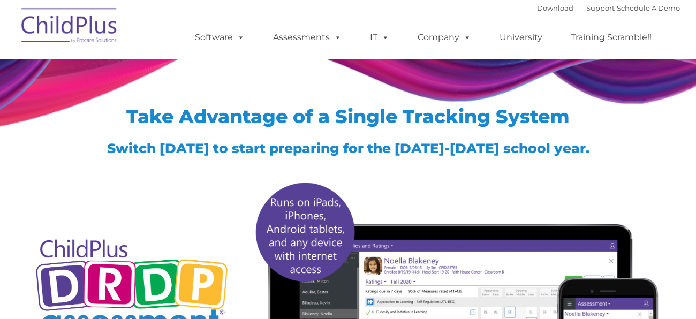 The height and width of the screenshot is (319, 696). Describe the element at coordinates (444, 37) in the screenshot. I see `a: Company` at that location.